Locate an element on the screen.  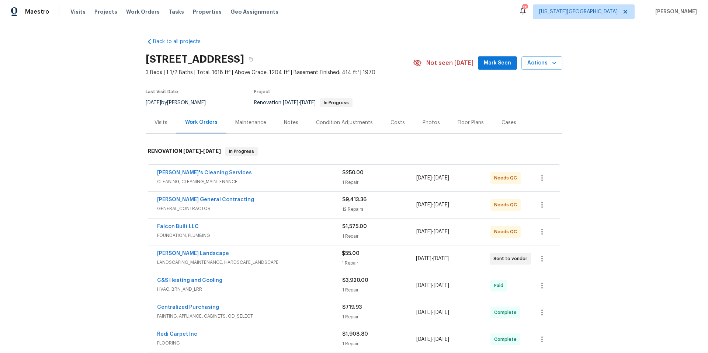
span: Sent to vendor is located at coordinates (512, 259).